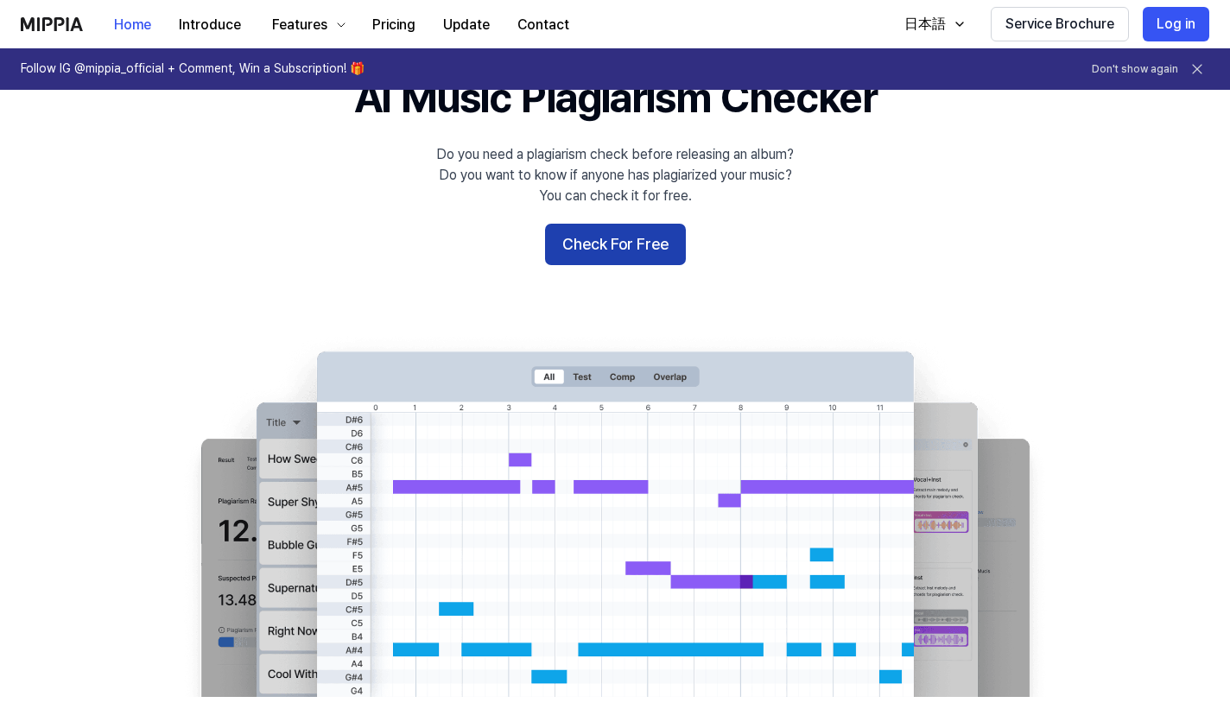  What do you see at coordinates (467, 25) in the screenshot?
I see `button: Update` at bounding box center [467, 25].